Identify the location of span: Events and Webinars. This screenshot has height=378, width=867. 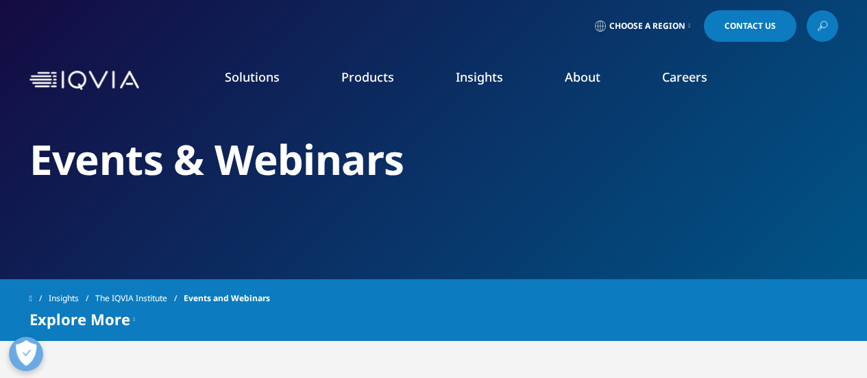
(227, 298).